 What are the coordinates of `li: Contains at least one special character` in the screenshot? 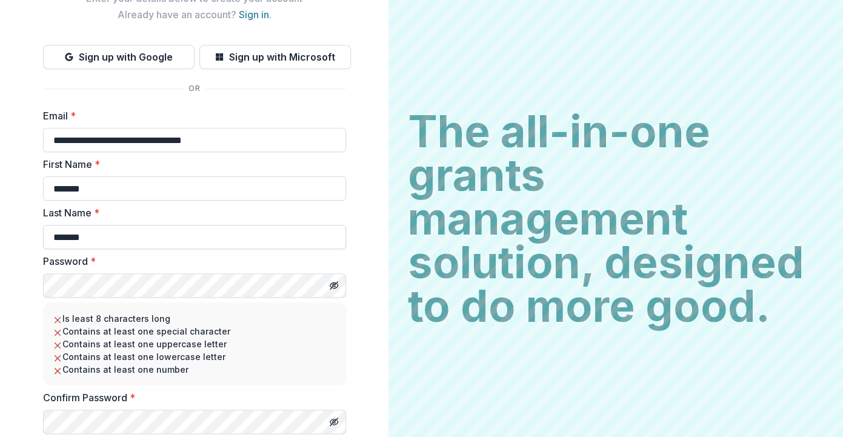 It's located at (195, 331).